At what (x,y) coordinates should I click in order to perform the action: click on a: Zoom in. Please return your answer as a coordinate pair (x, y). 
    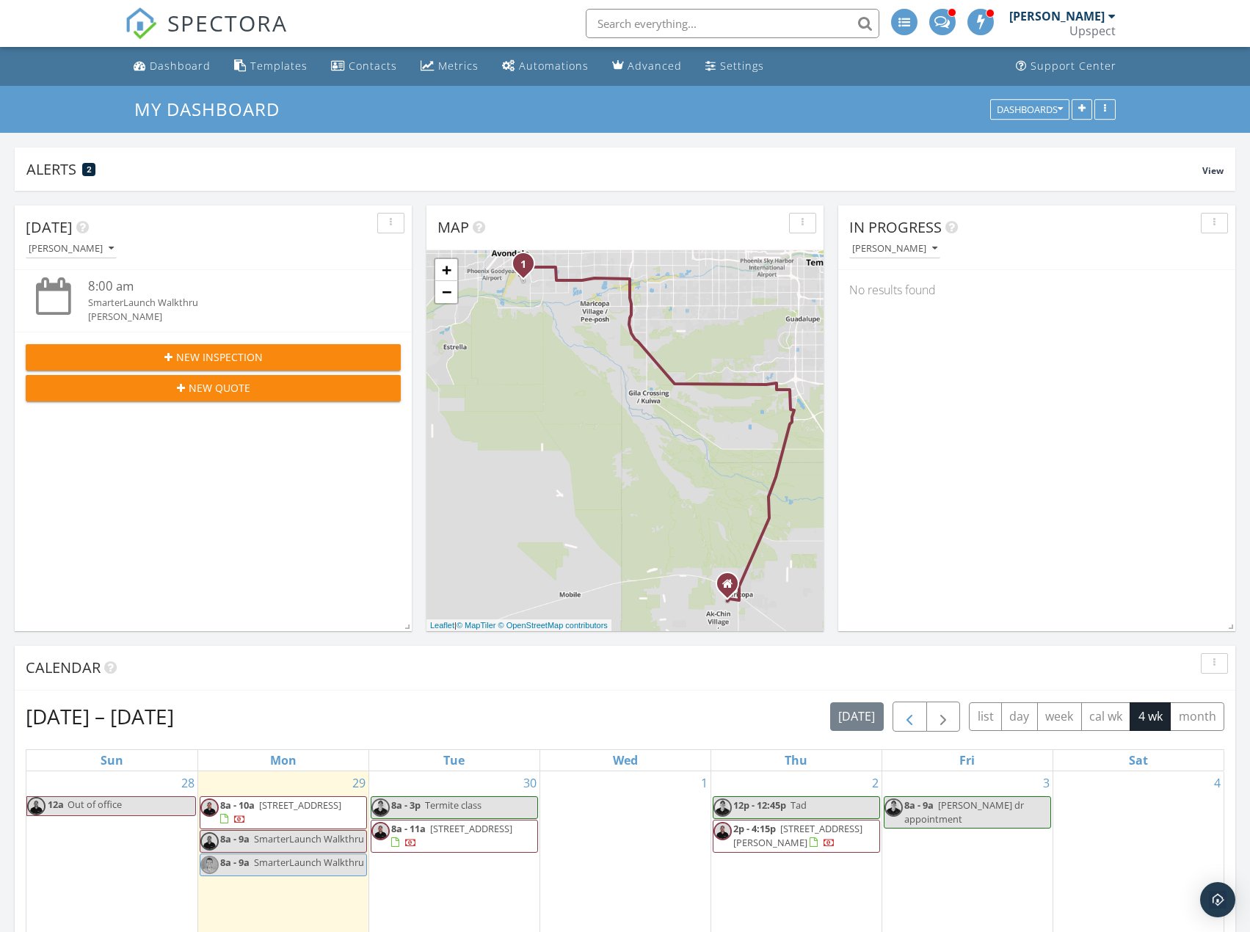
    Looking at the image, I should click on (446, 270).